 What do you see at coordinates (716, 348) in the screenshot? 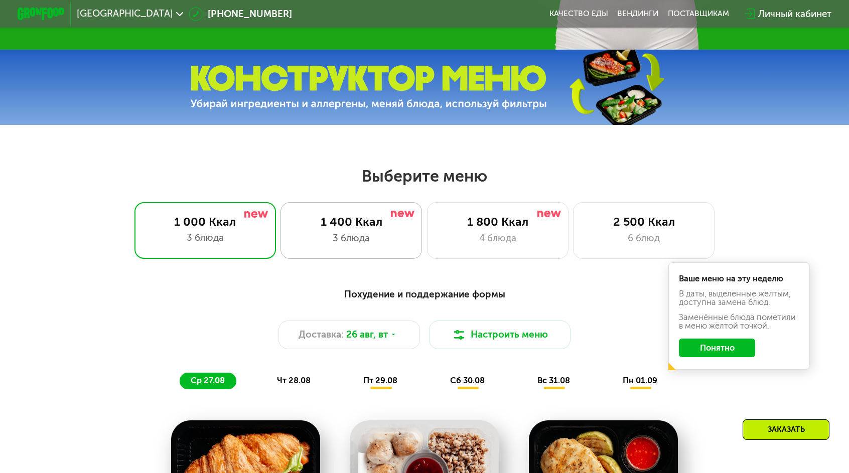
I see `button: Понятно` at bounding box center [716, 348].